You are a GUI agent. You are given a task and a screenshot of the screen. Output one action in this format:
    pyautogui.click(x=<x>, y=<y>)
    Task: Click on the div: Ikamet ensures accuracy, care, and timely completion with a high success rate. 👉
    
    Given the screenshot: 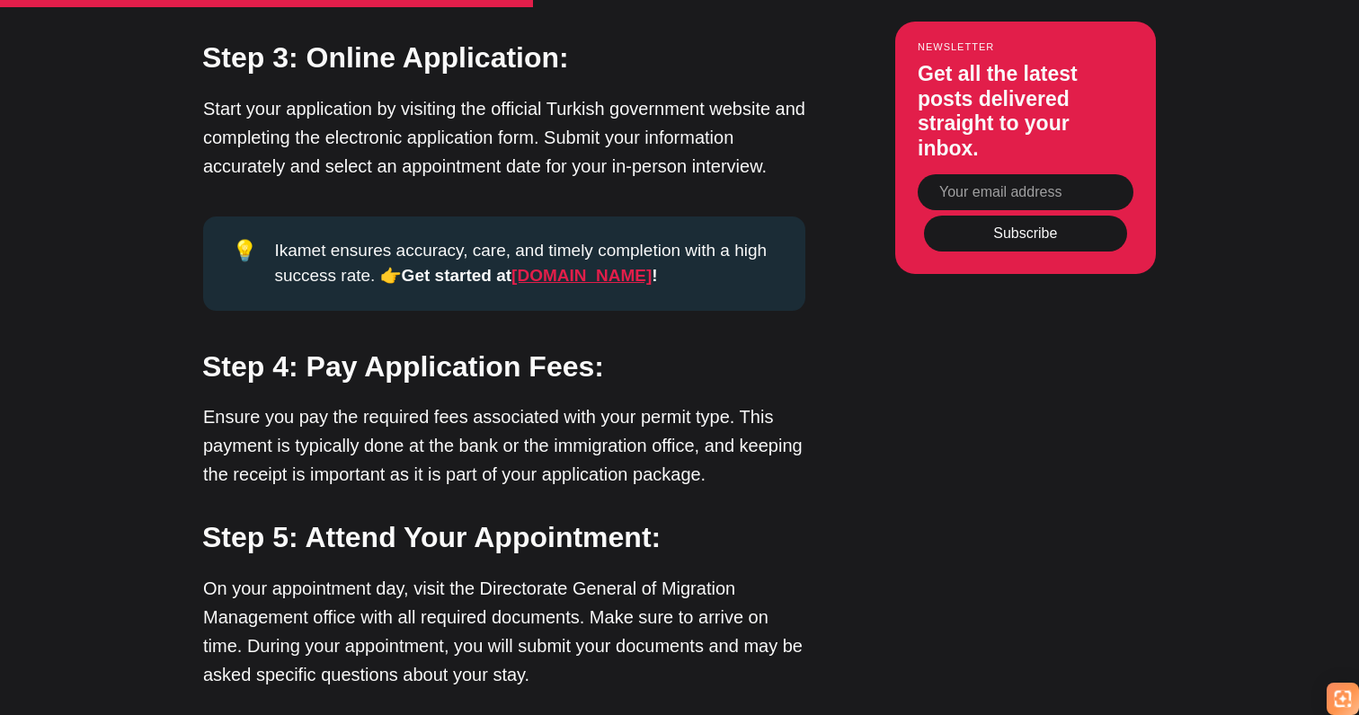 What is the action you would take?
    pyautogui.click(x=525, y=263)
    